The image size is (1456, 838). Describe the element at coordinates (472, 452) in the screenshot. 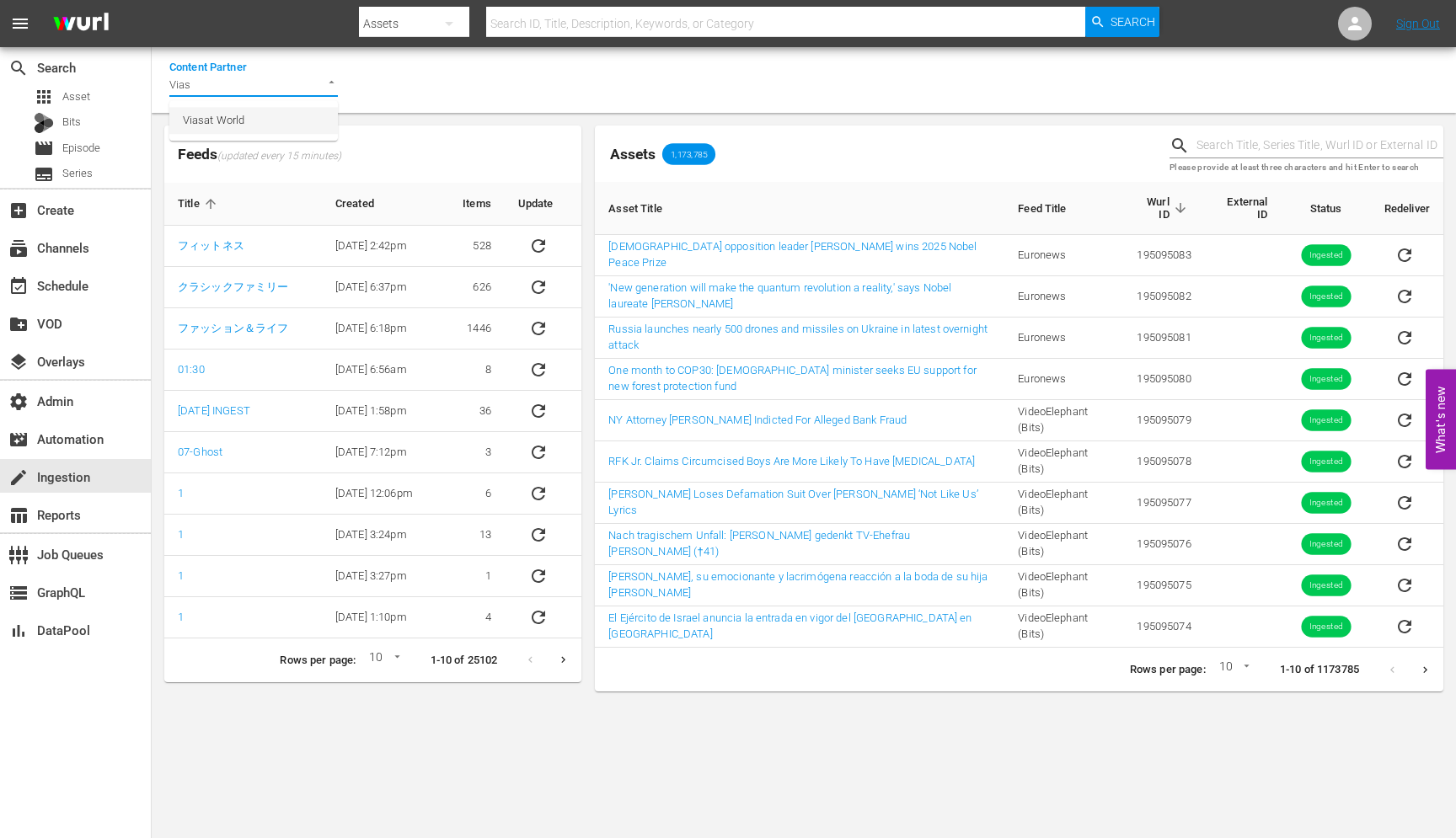

I see `td: 3` at that location.